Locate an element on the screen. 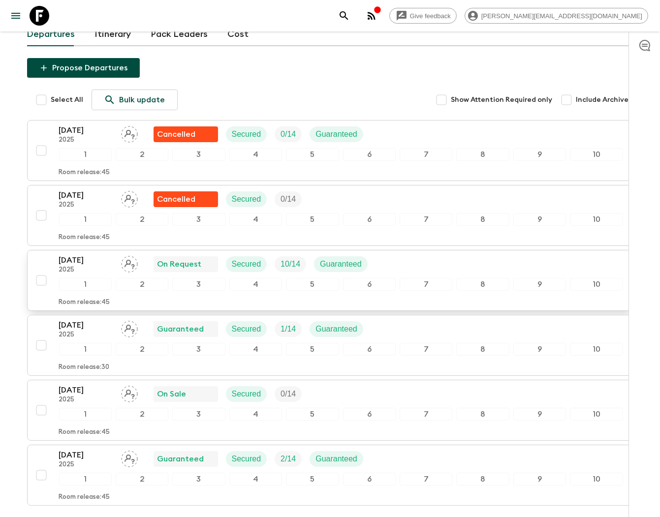  a: Itinerary is located at coordinates (113, 34).